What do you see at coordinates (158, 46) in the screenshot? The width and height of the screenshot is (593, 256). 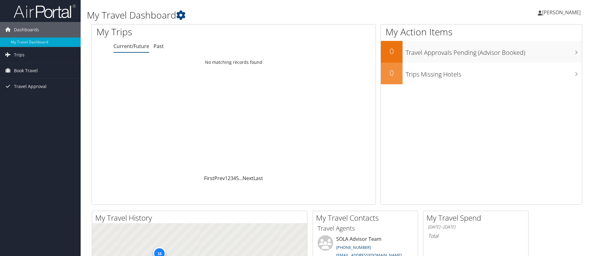 I see `a: Past` at bounding box center [158, 46].